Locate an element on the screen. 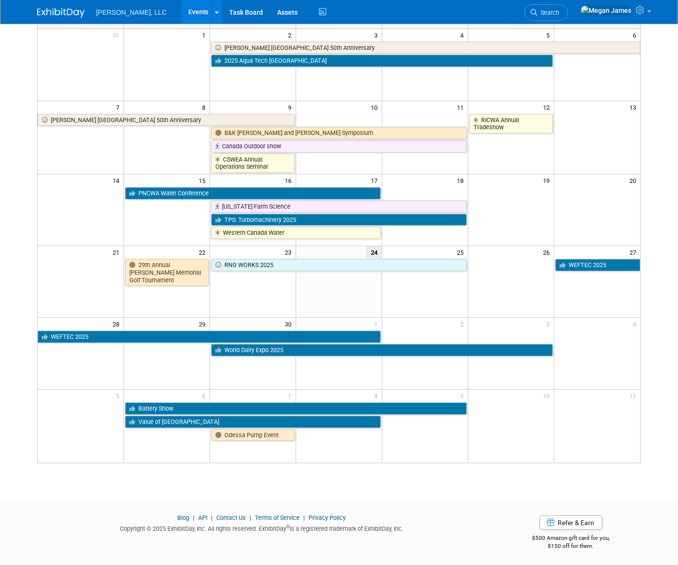  span: 23 is located at coordinates (289, 252).